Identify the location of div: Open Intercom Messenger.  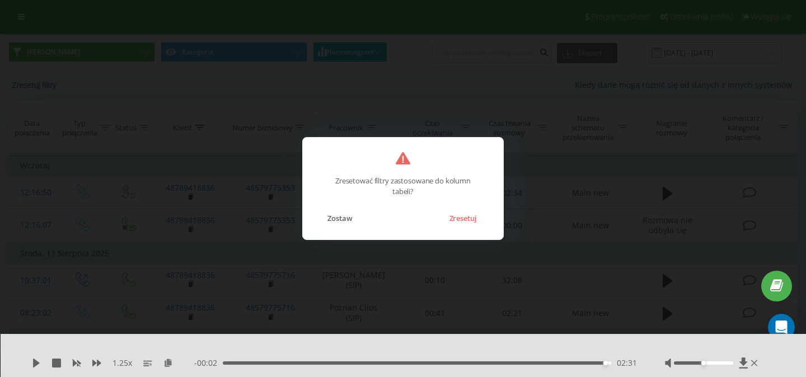
(781, 327).